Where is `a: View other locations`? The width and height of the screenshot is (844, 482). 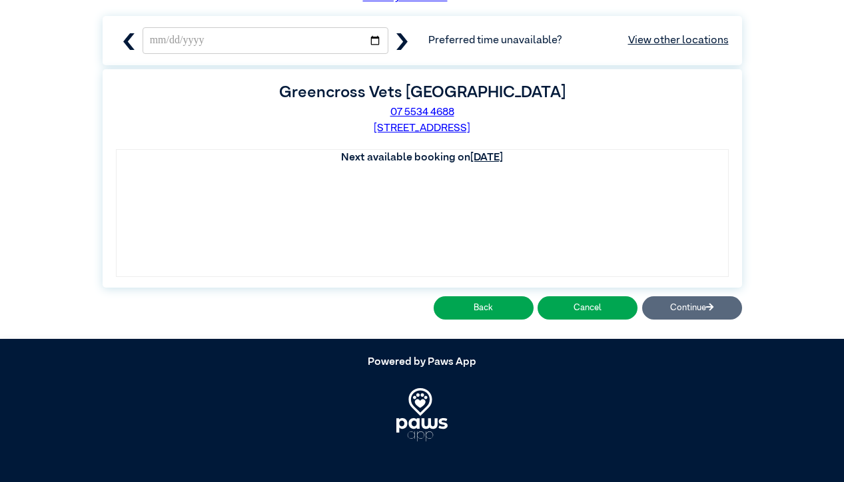 a: View other locations is located at coordinates (678, 41).